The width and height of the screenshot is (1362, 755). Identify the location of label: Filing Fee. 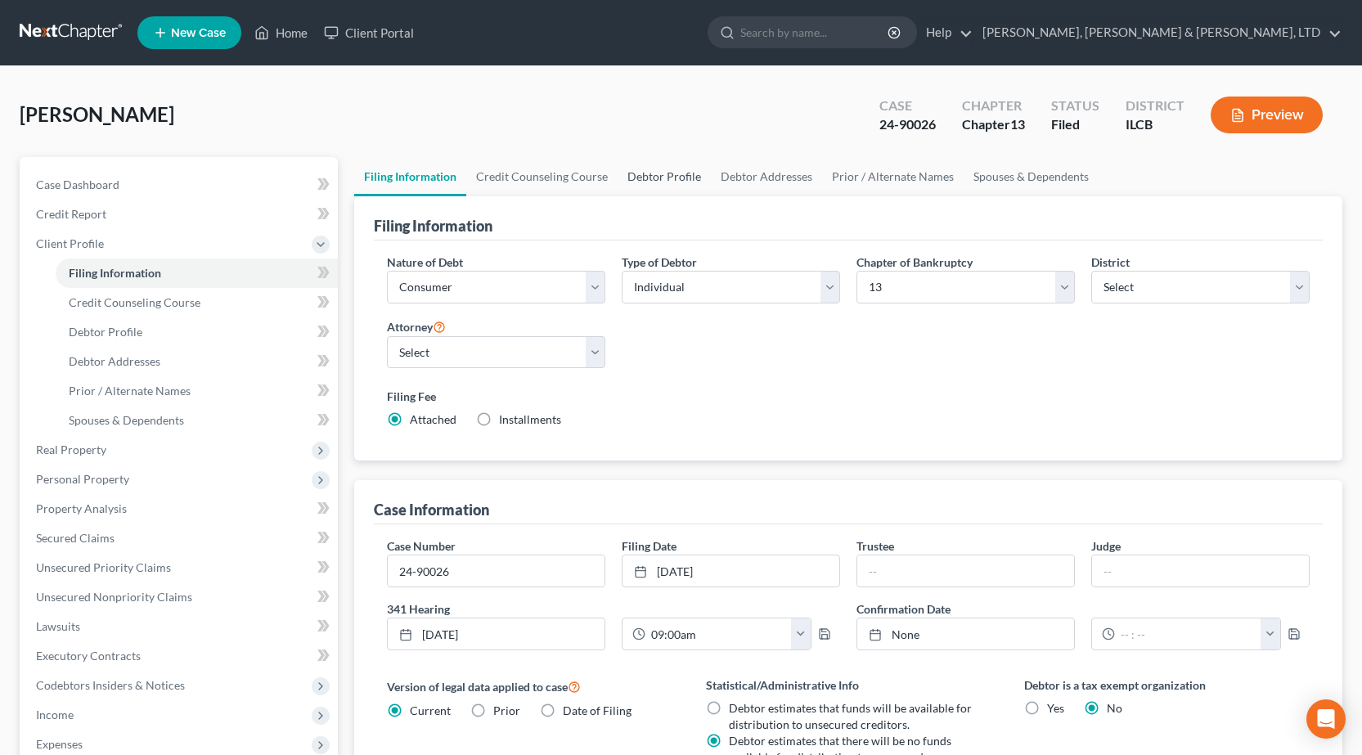
(848, 396).